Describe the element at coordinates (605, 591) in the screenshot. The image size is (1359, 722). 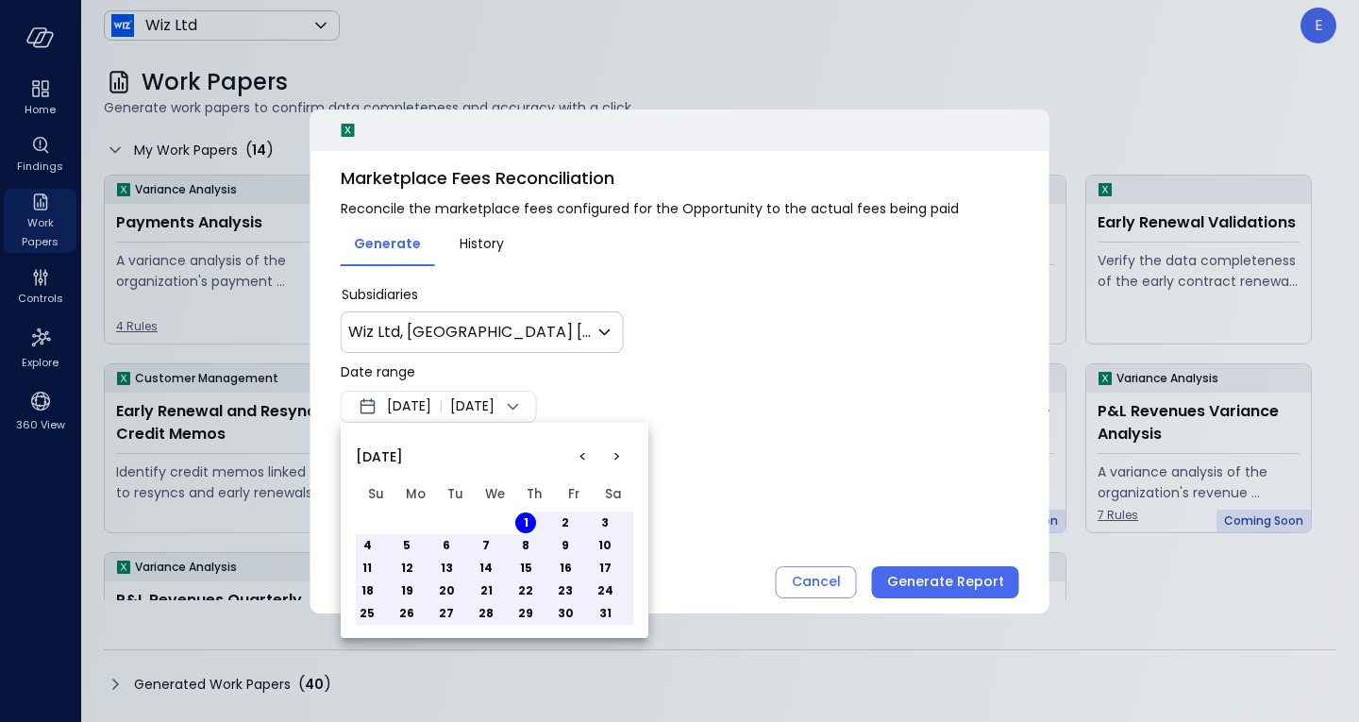
I see `button: Saturday, May 24th, 2025, selected` at that location.